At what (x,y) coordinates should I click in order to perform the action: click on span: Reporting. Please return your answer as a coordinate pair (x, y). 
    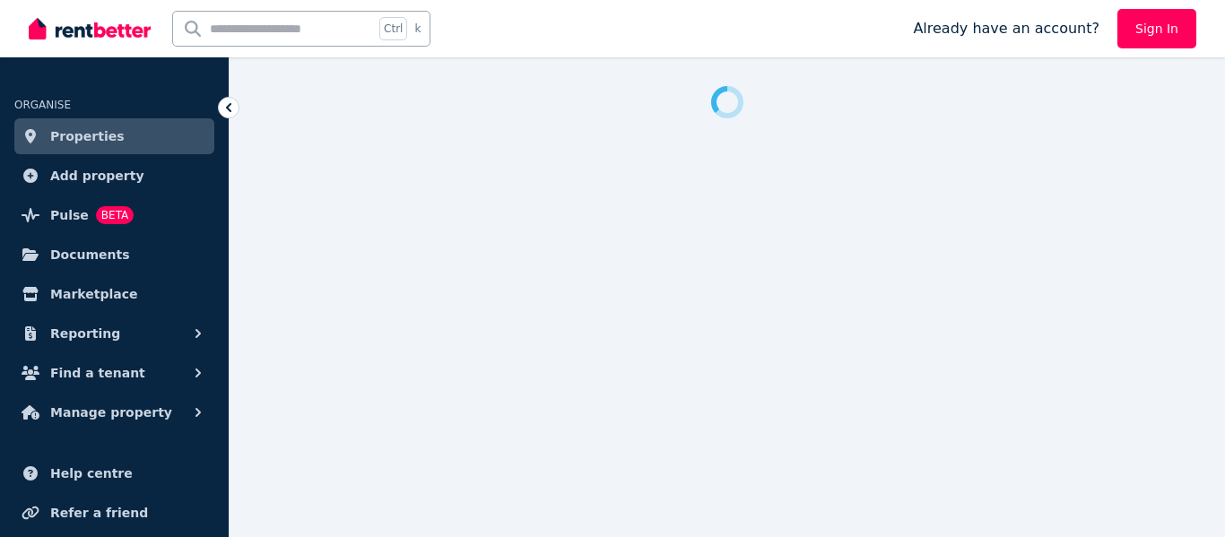
    Looking at the image, I should click on (85, 333).